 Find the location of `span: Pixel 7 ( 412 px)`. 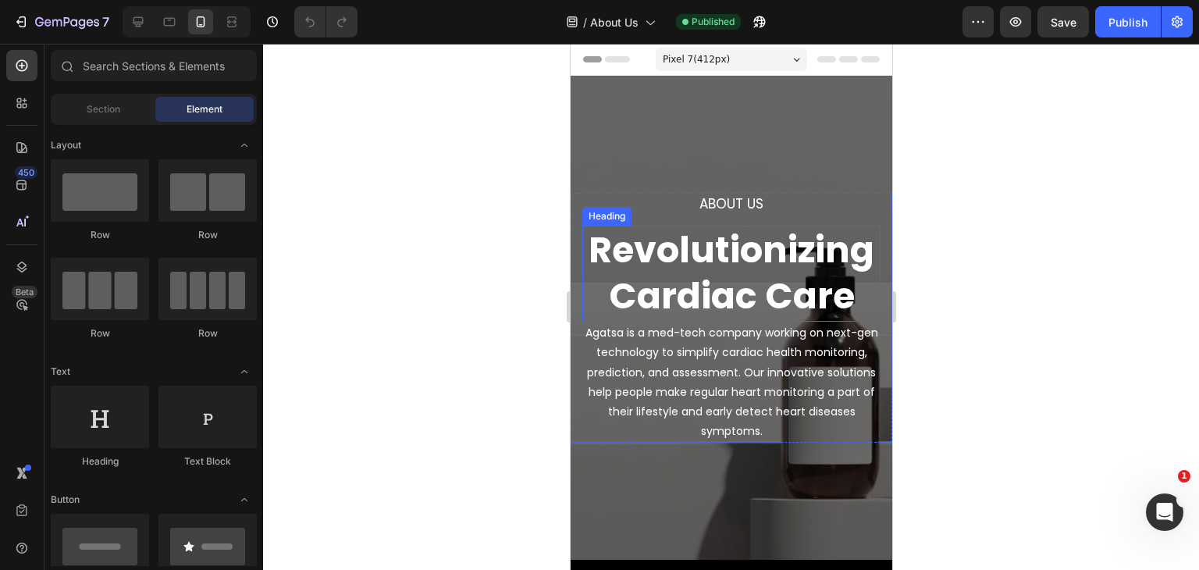

span: Pixel 7 ( 412 px) is located at coordinates (126, 16).